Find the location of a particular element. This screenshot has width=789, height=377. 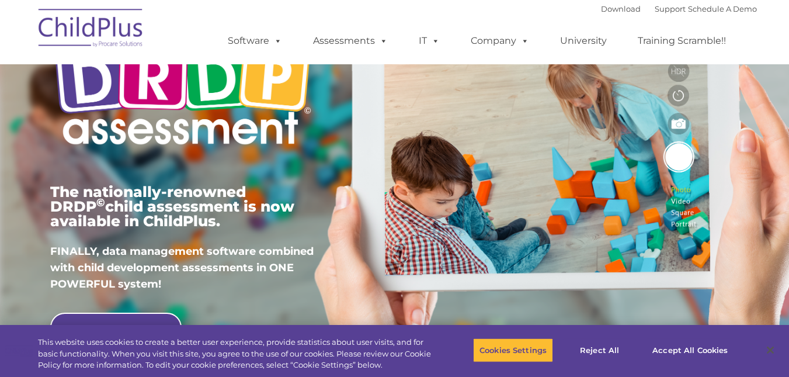

div: This website uses cookies to create a better user experience, provide statistics about user visit... is located at coordinates (236, 353).